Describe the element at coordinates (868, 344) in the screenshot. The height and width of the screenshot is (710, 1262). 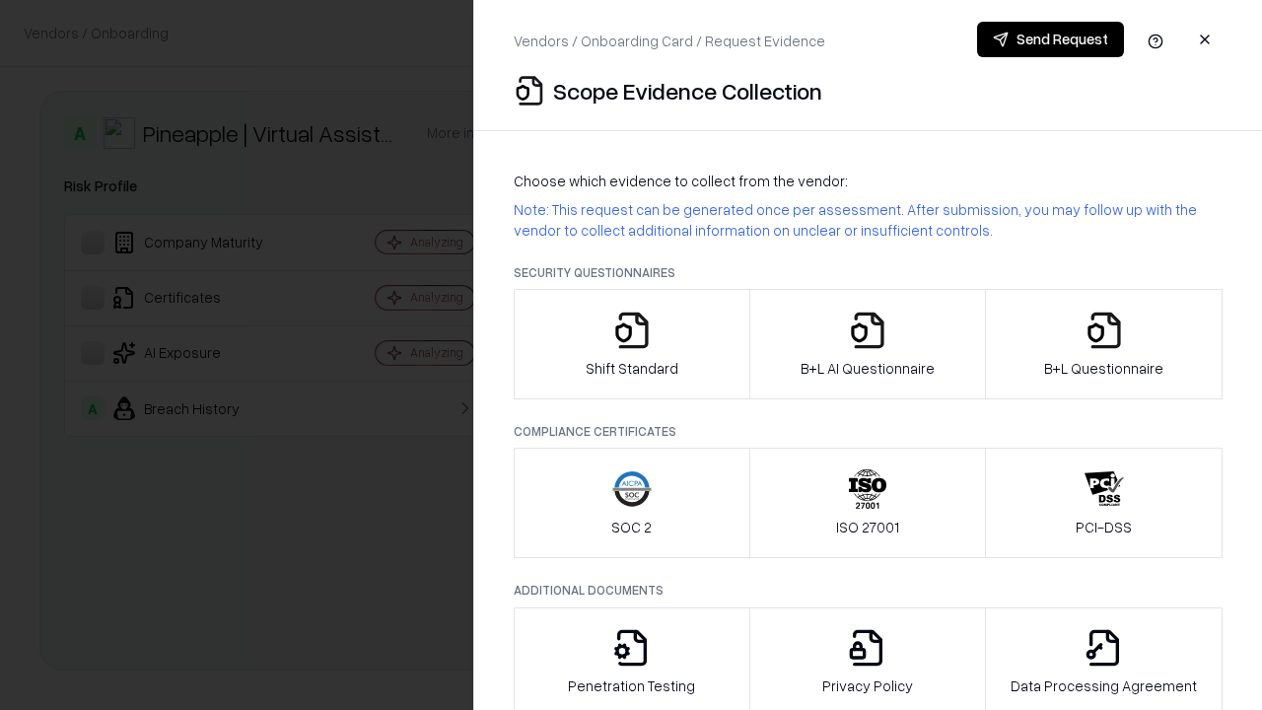
I see `button: B+L AI Questionnaire` at that location.